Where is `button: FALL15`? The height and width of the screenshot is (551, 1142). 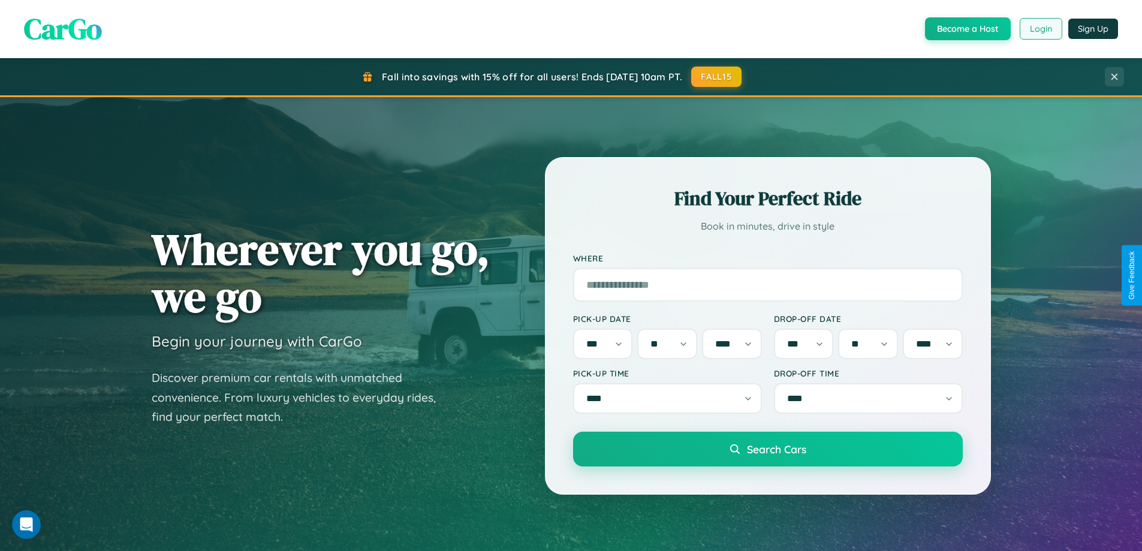
button: FALL15 is located at coordinates (716, 77).